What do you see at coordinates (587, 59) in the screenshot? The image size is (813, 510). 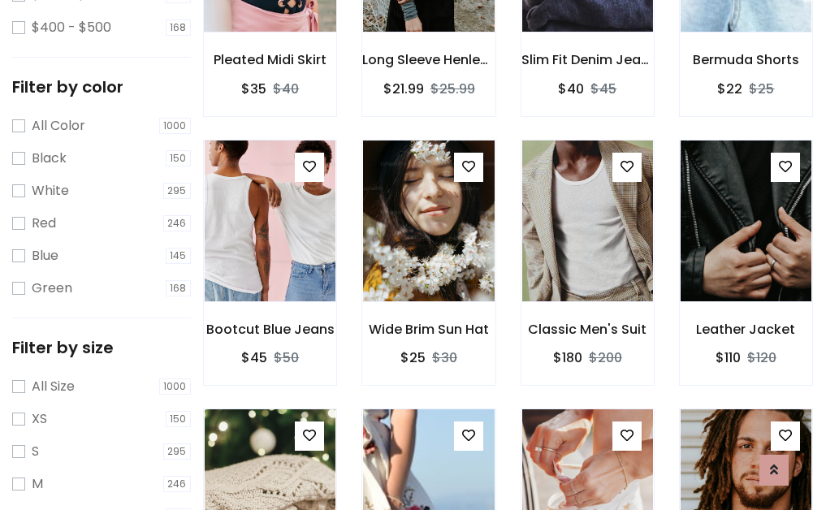 I see `h6: Slim Fit Denim Jeans` at bounding box center [587, 59].